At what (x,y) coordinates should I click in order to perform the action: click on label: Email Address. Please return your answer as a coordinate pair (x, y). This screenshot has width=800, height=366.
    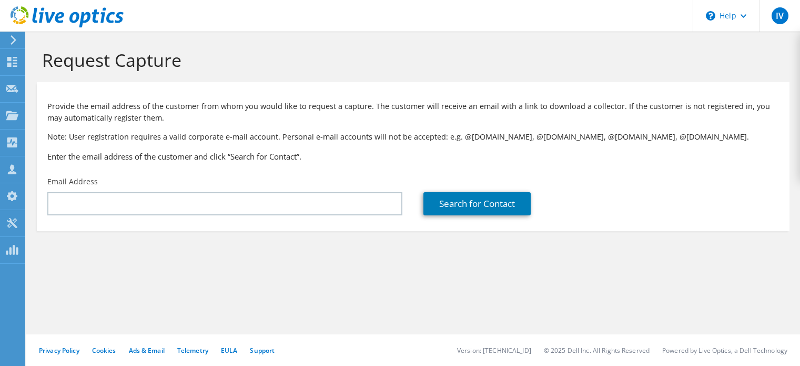
    Looking at the image, I should click on (73, 182).